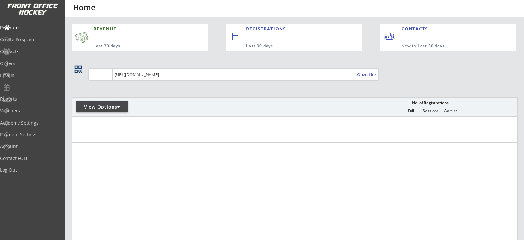 This screenshot has width=524, height=240. What do you see at coordinates (78, 69) in the screenshot?
I see `button: qr_code` at bounding box center [78, 69].